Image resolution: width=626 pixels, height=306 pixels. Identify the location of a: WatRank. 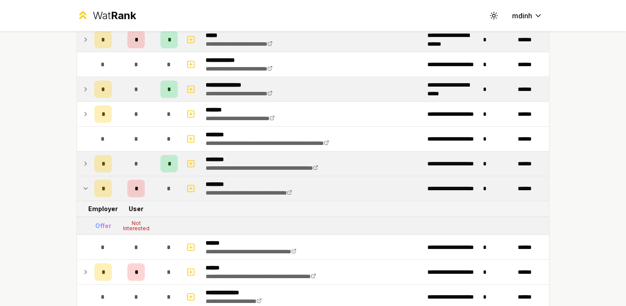
(106, 16).